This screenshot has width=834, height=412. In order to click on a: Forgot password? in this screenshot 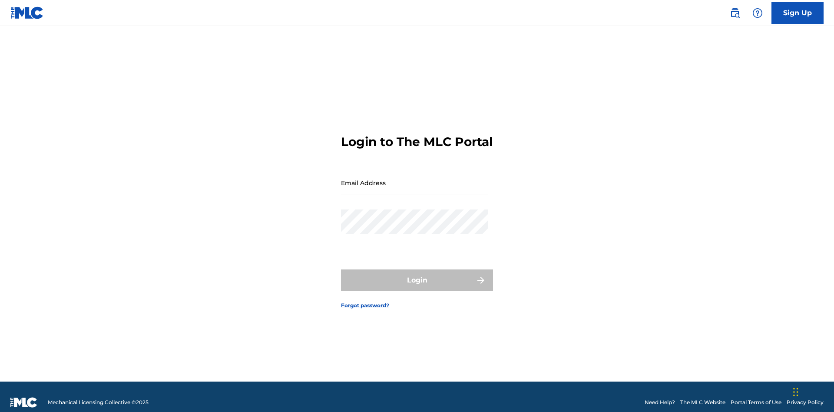, I will do `click(365, 305)`.